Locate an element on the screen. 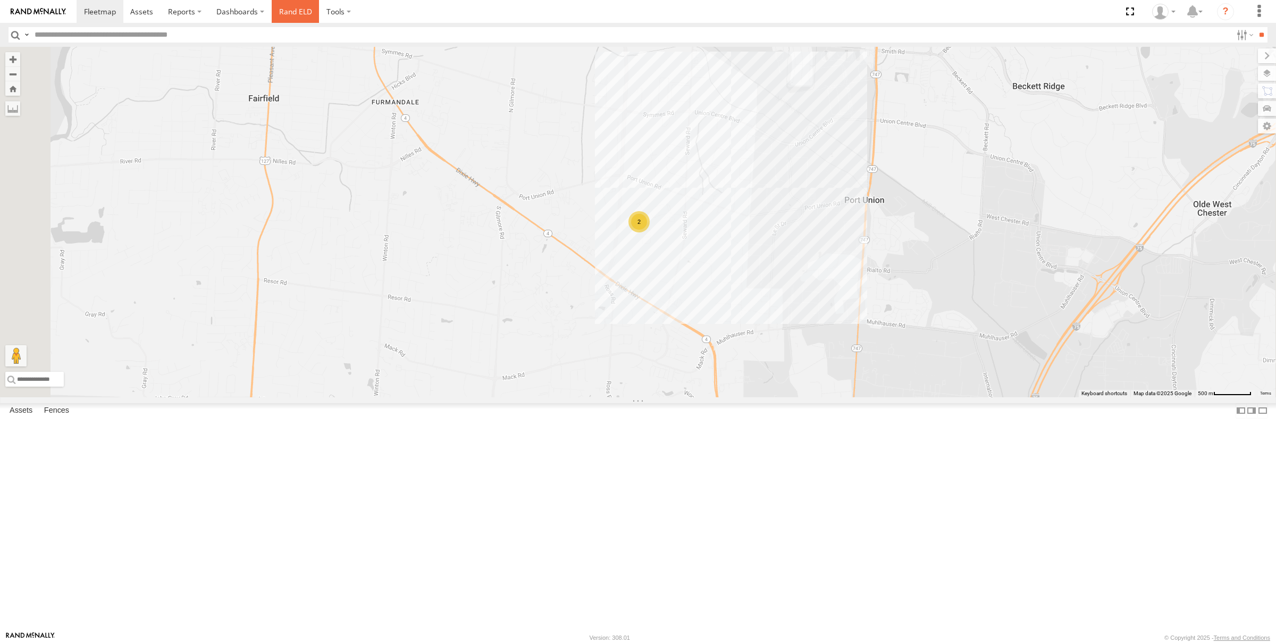 Image resolution: width=1276 pixels, height=643 pixels. div: 2 is located at coordinates (639, 222).